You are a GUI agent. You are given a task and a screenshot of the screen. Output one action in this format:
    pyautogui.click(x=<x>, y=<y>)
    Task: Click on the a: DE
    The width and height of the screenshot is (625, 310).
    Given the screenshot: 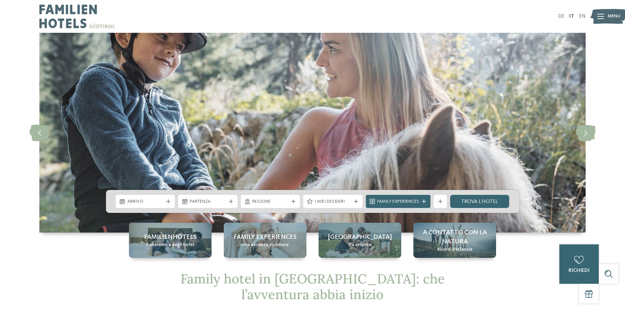 What is the action you would take?
    pyautogui.click(x=561, y=16)
    